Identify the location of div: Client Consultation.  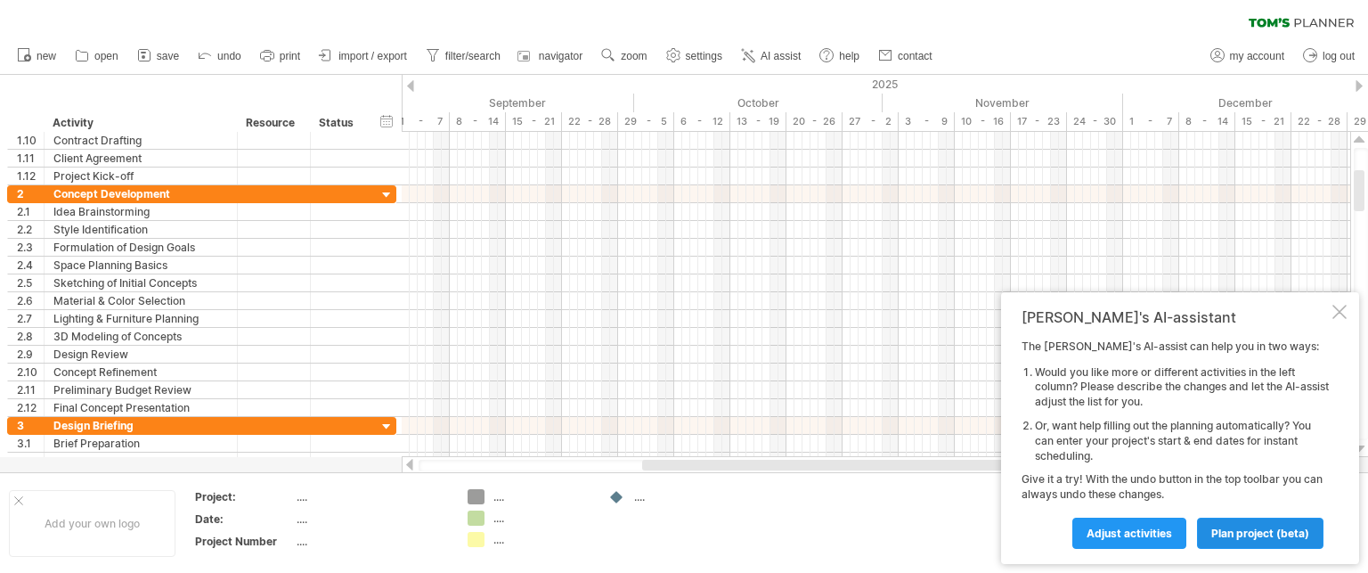
(141, 460).